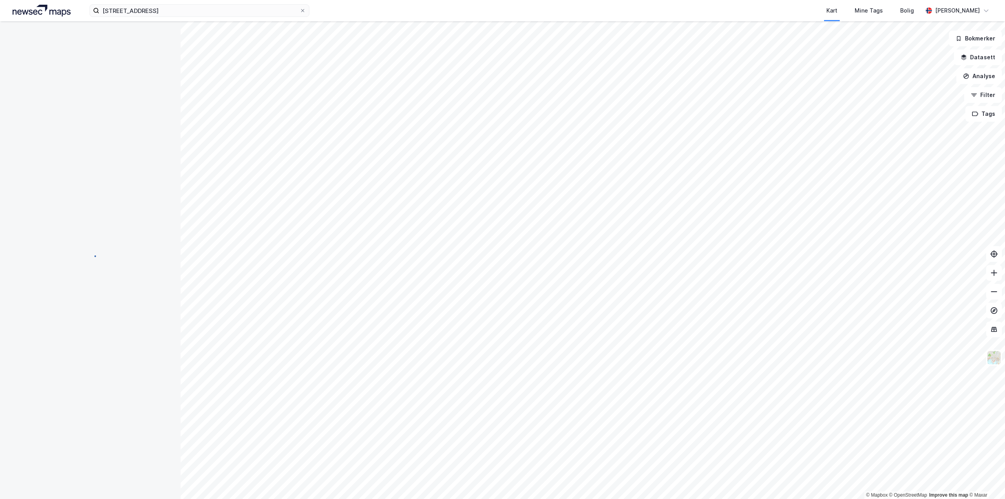  I want to click on img: spinner.a6d8c91a73a9ac5275cf975e30b51cfb.svg, so click(90, 256).